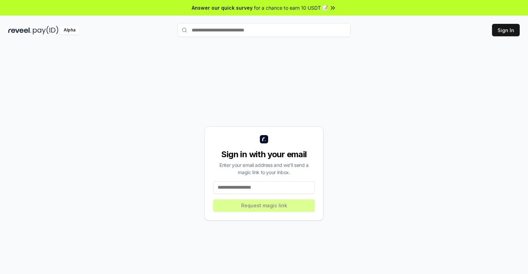  What do you see at coordinates (222, 8) in the screenshot?
I see `span: Answer our quick survey` at bounding box center [222, 8].